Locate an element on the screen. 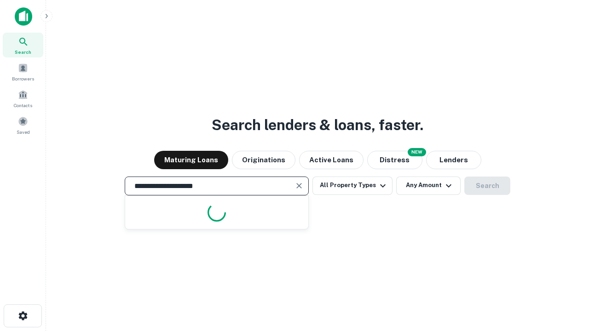 This screenshot has width=589, height=331. div: Chat Widget is located at coordinates (566, 280).